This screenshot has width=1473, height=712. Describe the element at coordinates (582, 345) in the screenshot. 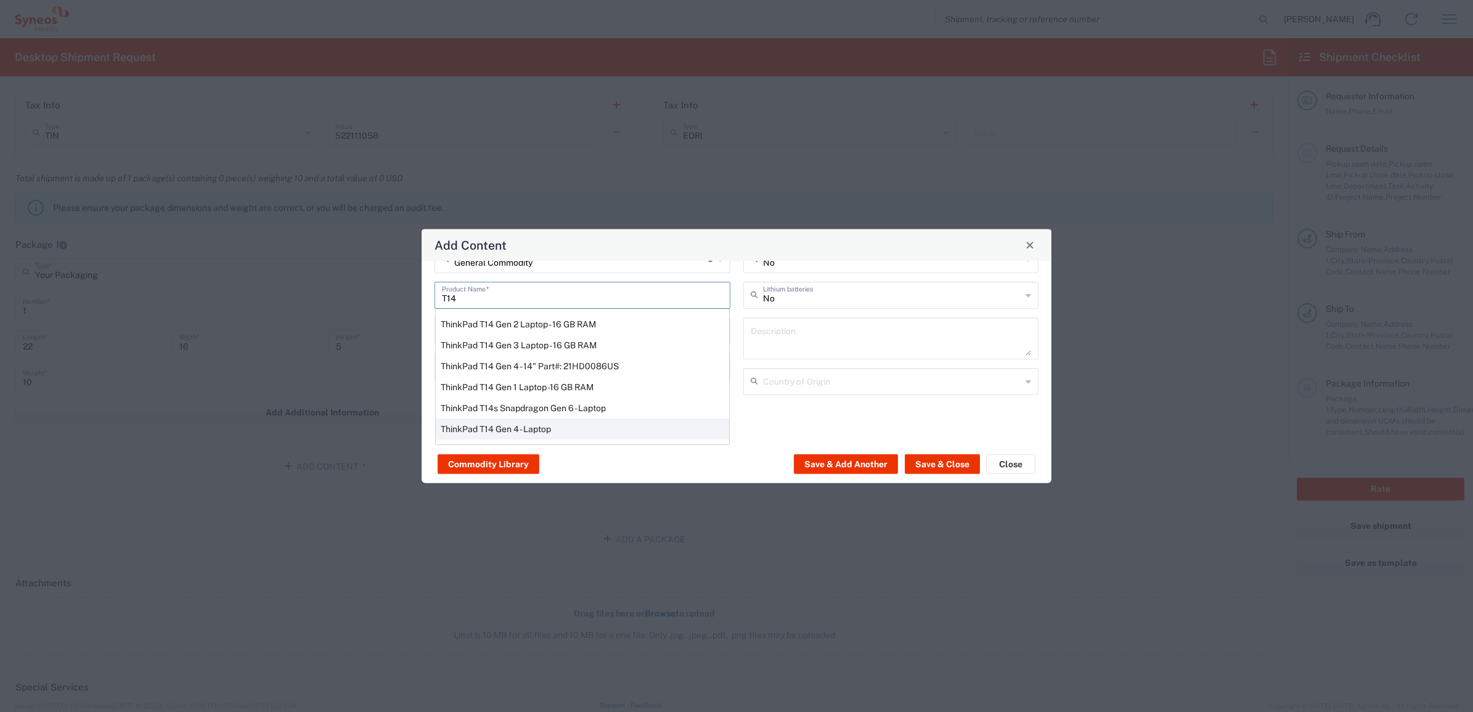

I see `div: ThinkPad T14 Gen 3 Laptop - 16 GB RAM` at that location.